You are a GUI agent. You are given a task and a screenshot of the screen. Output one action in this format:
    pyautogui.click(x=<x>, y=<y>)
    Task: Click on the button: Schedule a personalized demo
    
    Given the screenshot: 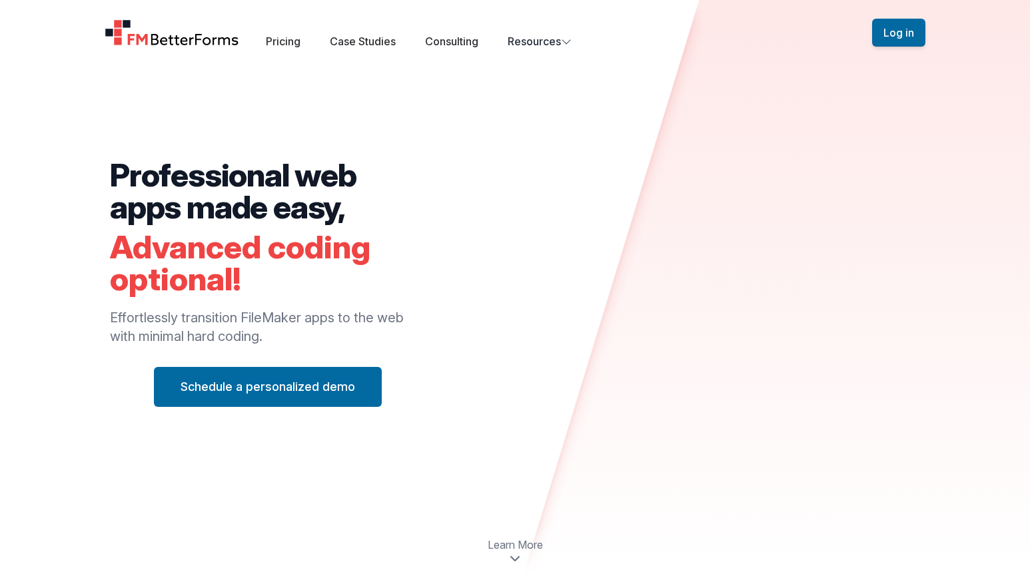 What is the action you would take?
    pyautogui.click(x=268, y=387)
    